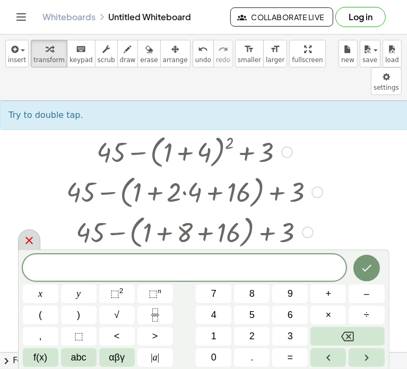 Image resolution: width=407 pixels, height=369 pixels. I want to click on span: keypad, so click(81, 60).